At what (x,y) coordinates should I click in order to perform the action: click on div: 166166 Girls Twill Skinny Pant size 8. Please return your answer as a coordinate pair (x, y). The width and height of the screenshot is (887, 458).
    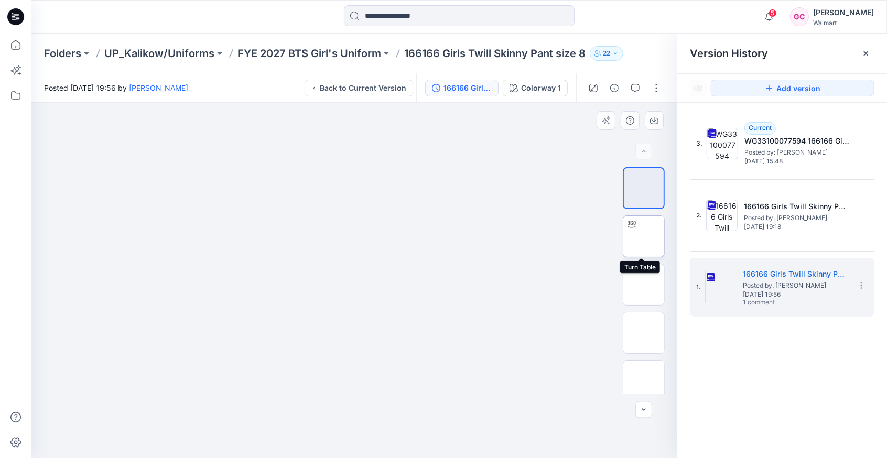
    Looking at the image, I should click on (468, 88).